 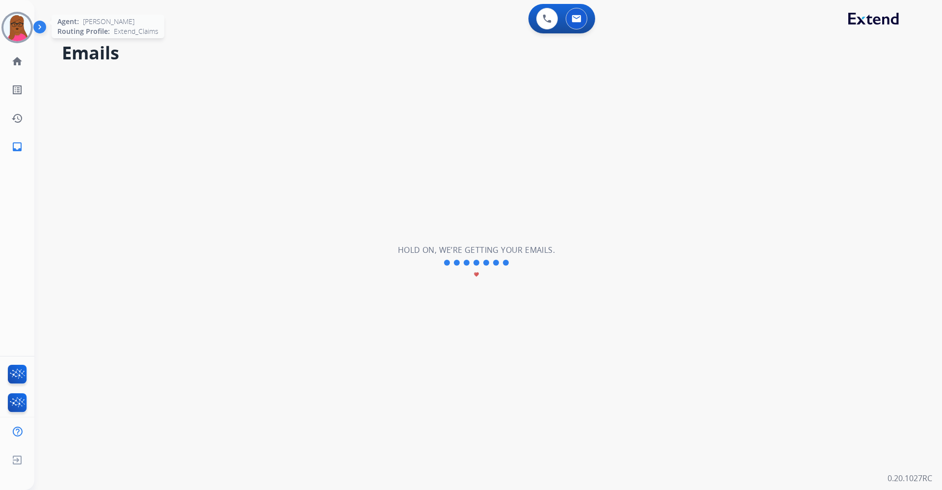 I want to click on mat-icon: home, so click(x=17, y=61).